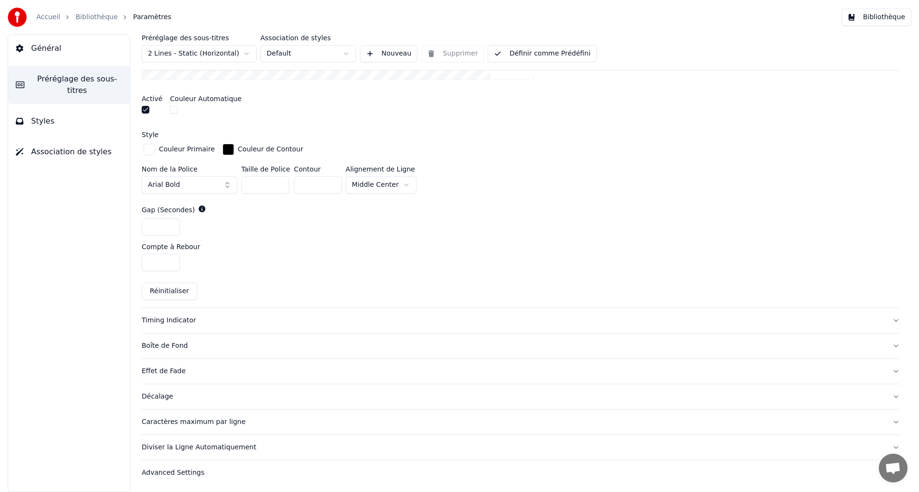  I want to click on label: Couleur Automatique, so click(205, 99).